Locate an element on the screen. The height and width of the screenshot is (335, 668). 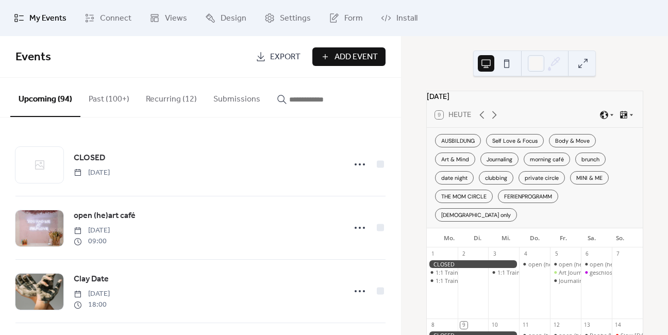
button: Submissions is located at coordinates (236, 97).